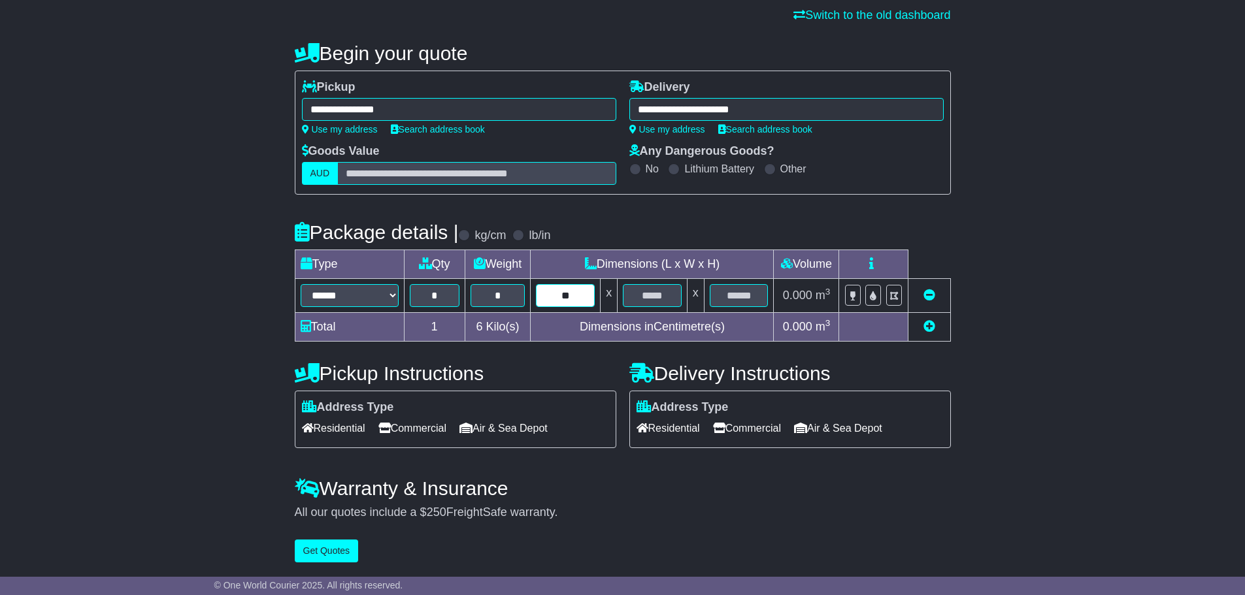 The image size is (1245, 595). Describe the element at coordinates (652, 327) in the screenshot. I see `td: Dimensions in Centimetre(s)` at that location.